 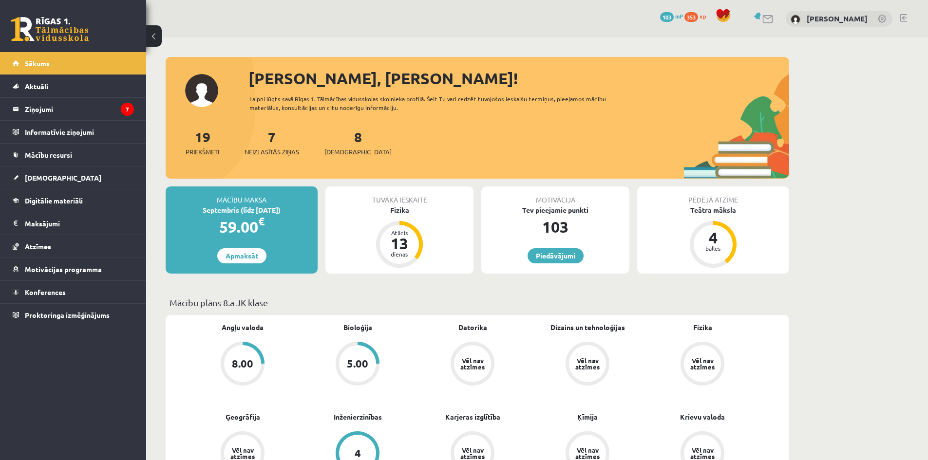 What do you see at coordinates (73, 86) in the screenshot?
I see `a: Aktuāli` at bounding box center [73, 86].